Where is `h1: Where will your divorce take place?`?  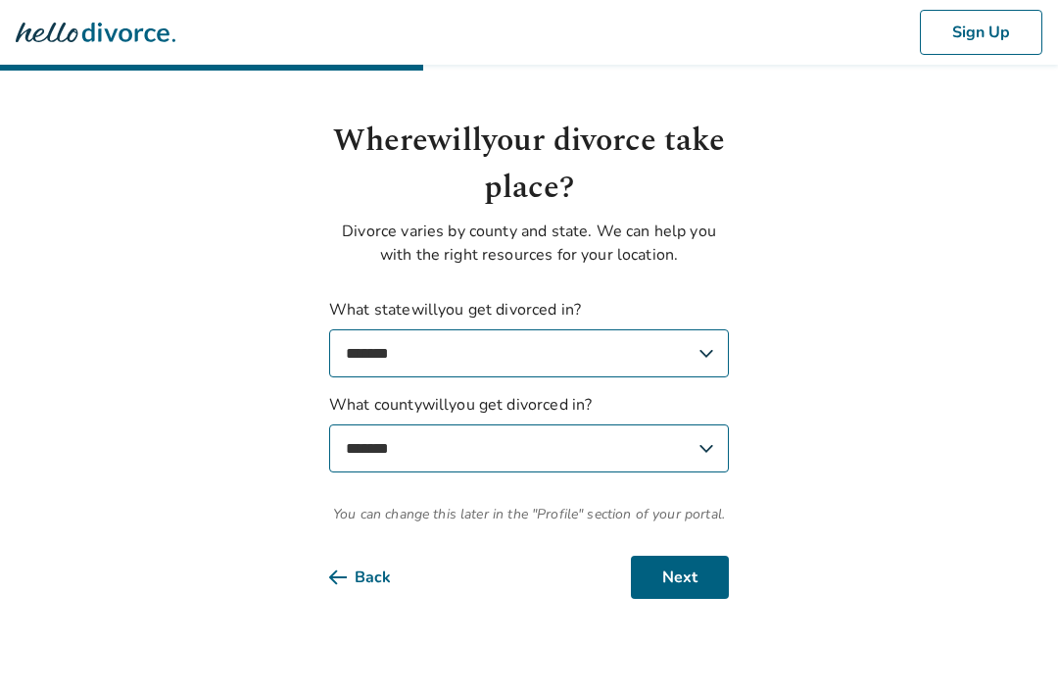 h1: Where will your divorce take place? is located at coordinates (529, 165).